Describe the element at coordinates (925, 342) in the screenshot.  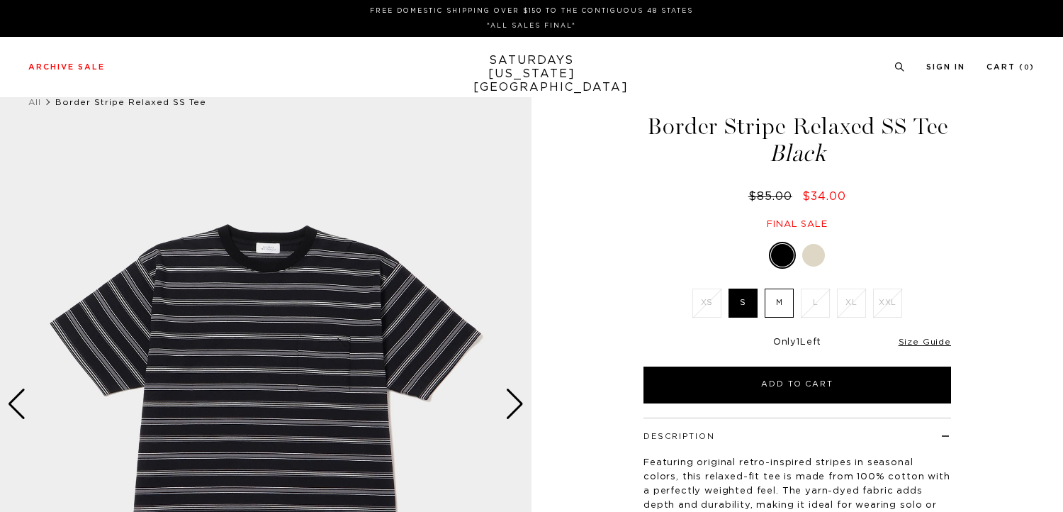
I see `a: Size Guide` at that location.